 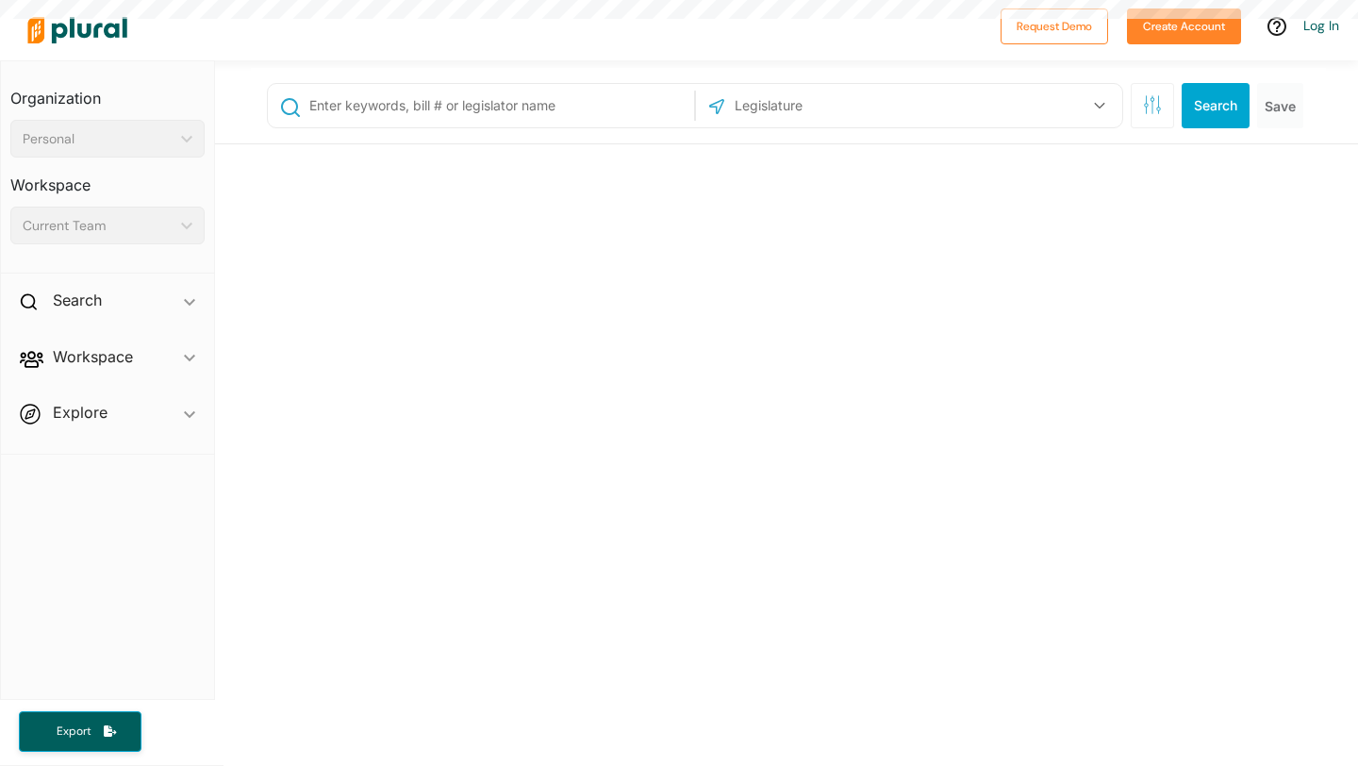 I want to click on button: Save, so click(x=1279, y=106).